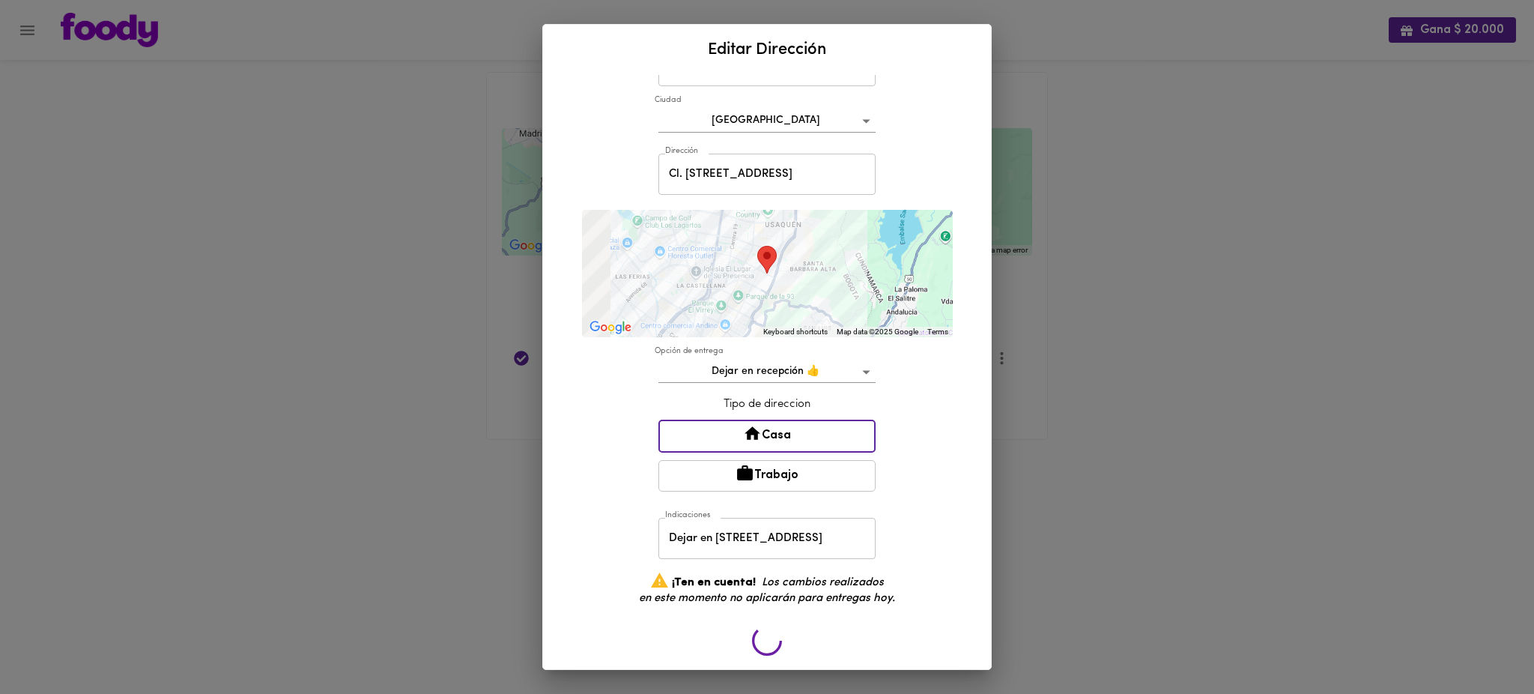 The width and height of the screenshot is (1534, 694). What do you see at coordinates (714, 582) in the screenshot?
I see `b: ¡Ten en cuenta!` at bounding box center [714, 582].